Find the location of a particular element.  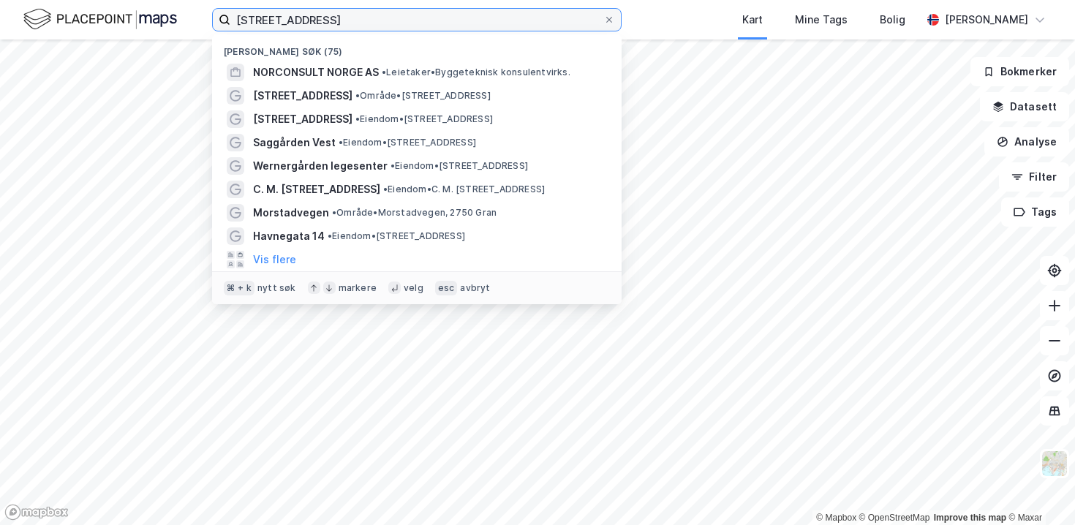

div: Kart is located at coordinates (752, 20).